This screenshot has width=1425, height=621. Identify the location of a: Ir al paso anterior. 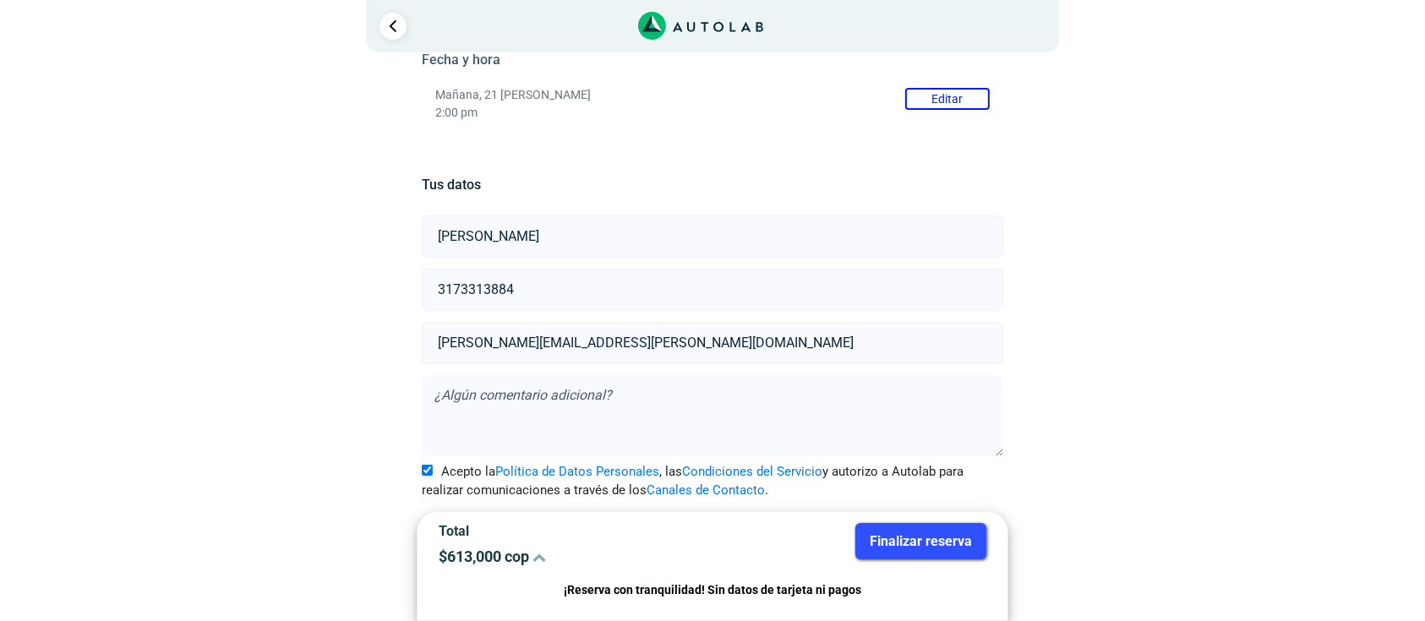
(393, 26).